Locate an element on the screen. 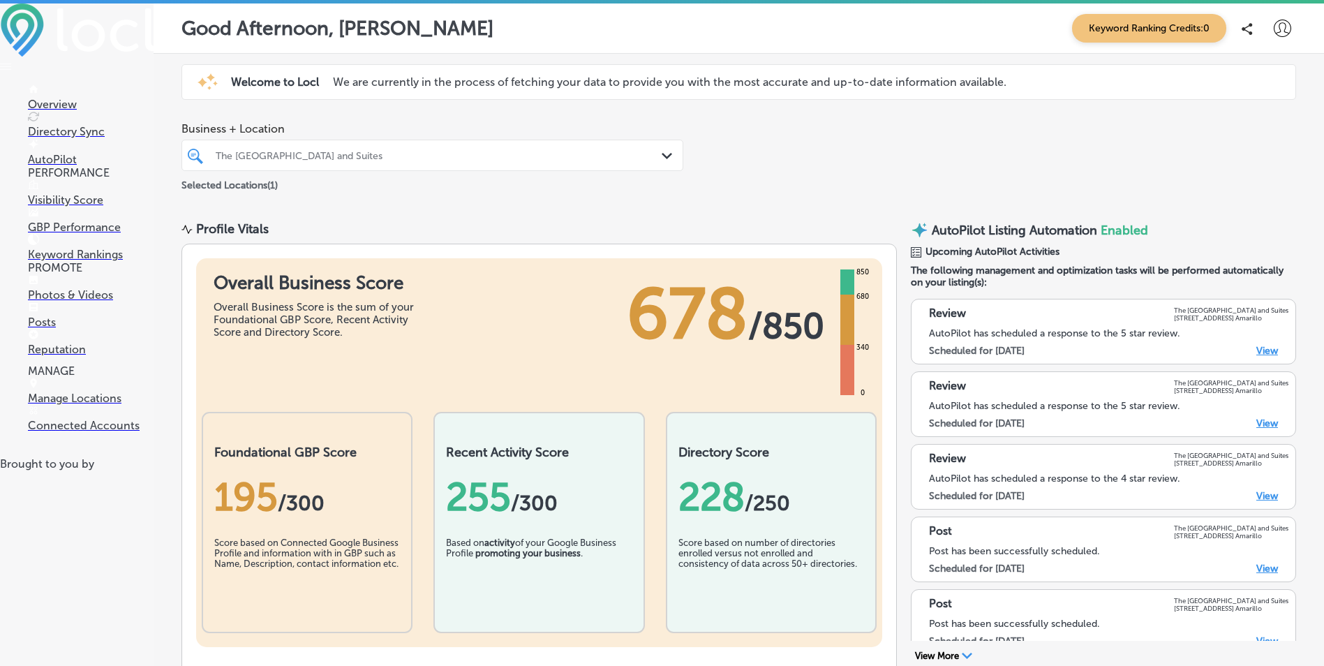  span: Welcome to Locl is located at coordinates (275, 82).